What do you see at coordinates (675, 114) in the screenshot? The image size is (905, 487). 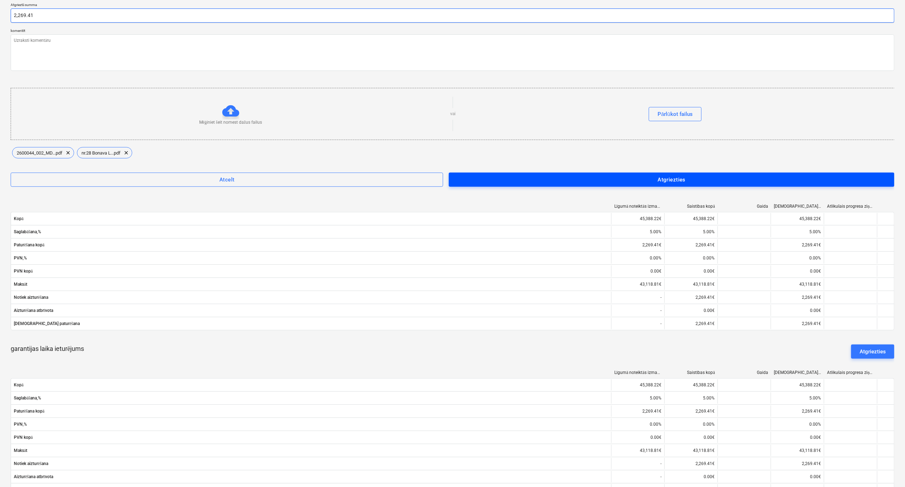 I see `div: Pārlūkot failus` at bounding box center [675, 114].